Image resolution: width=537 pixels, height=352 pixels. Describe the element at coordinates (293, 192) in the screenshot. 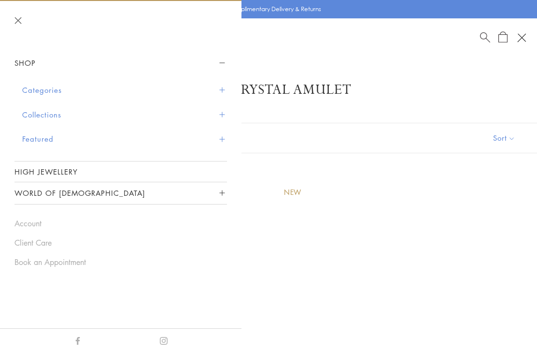

I see `div: New` at that location.